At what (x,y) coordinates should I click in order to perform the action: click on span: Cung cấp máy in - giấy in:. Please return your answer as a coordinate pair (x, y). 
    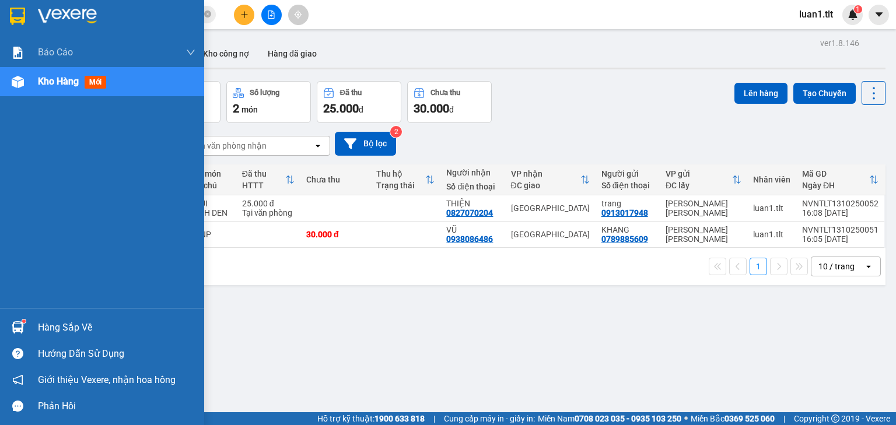
    Looking at the image, I should click on (489, 419).